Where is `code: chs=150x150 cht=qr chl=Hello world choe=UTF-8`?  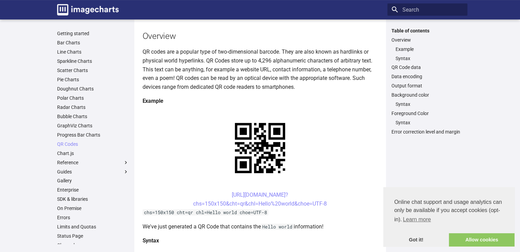
code: chs=150x150 cht=qr chl=Hello world choe=UTF-8 is located at coordinates (205, 213).